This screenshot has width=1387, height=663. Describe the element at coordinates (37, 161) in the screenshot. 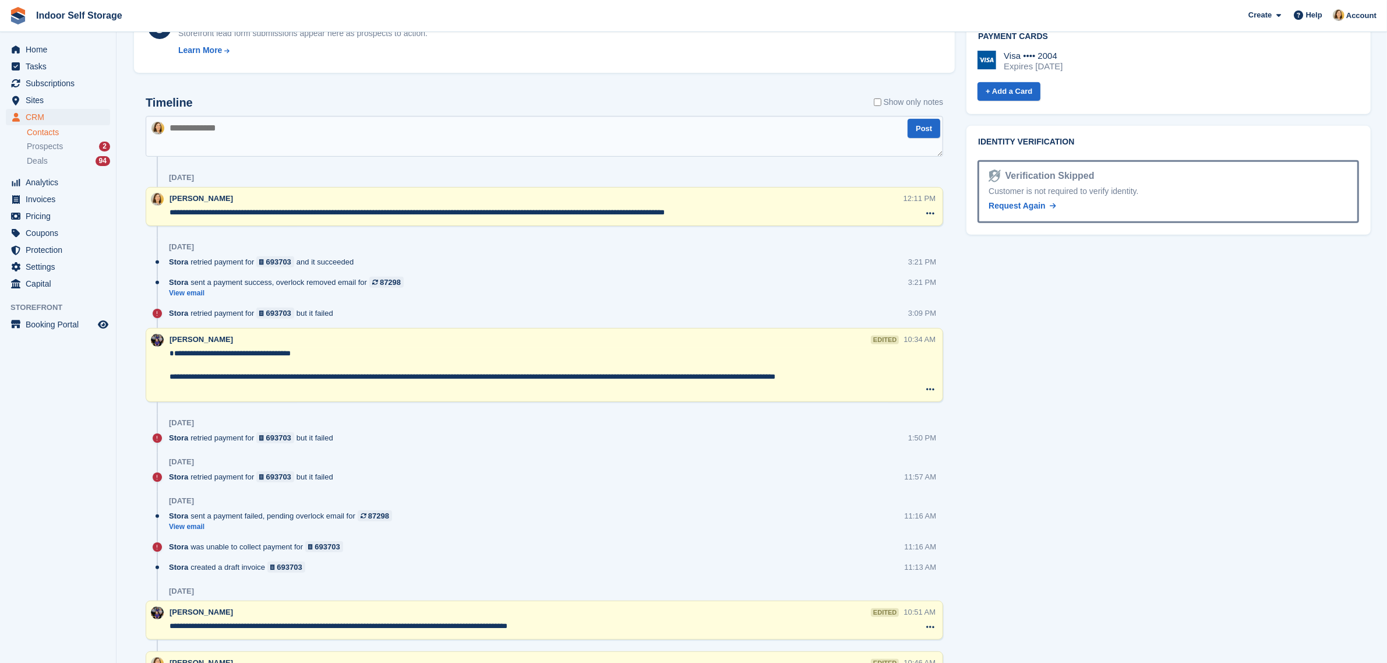

I see `span: Deals` at that location.